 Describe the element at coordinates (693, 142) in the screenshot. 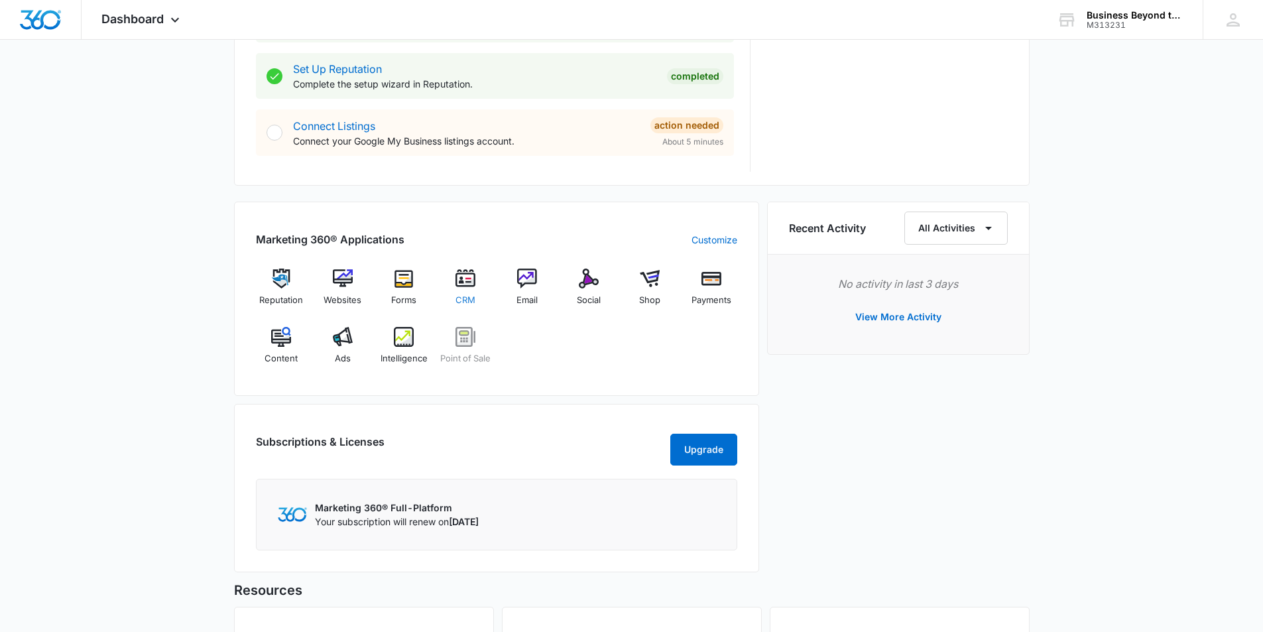

I see `span: About 5 minutes` at that location.